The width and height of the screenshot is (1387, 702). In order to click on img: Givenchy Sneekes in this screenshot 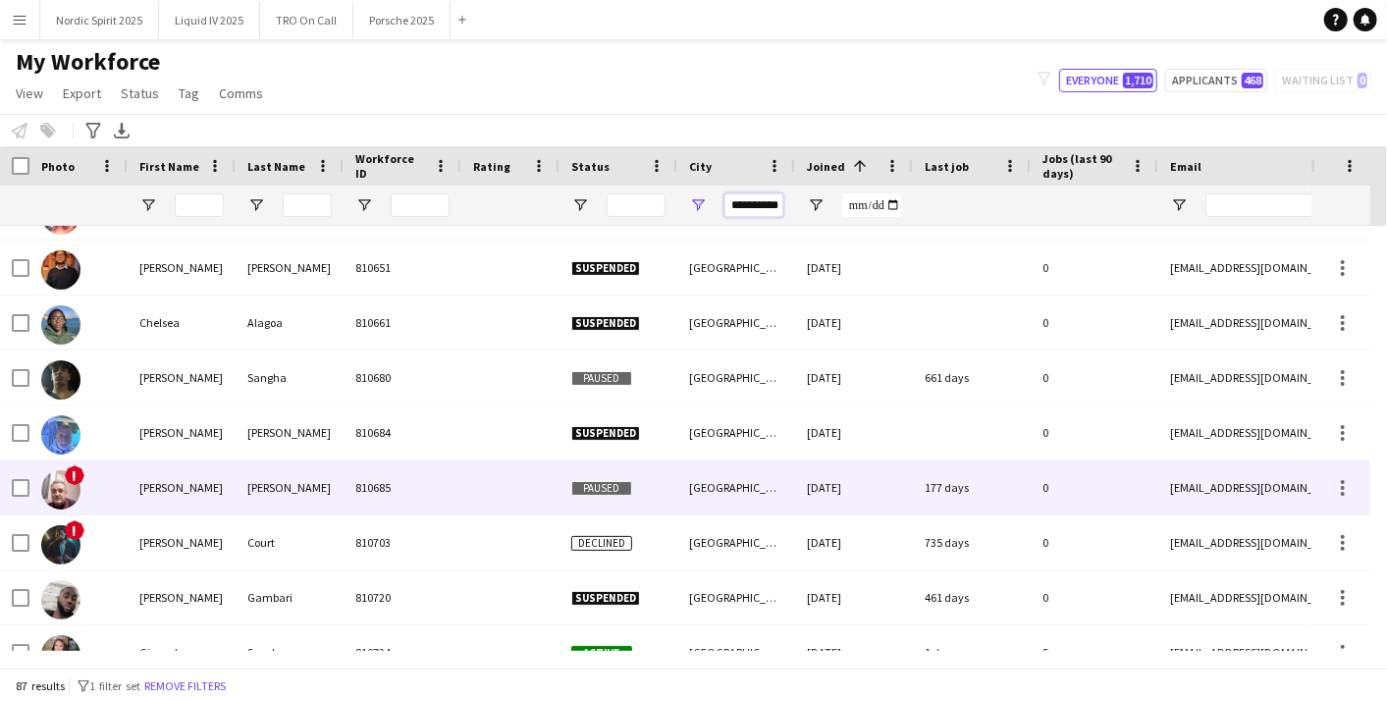, I will do `click(61, 655)`.